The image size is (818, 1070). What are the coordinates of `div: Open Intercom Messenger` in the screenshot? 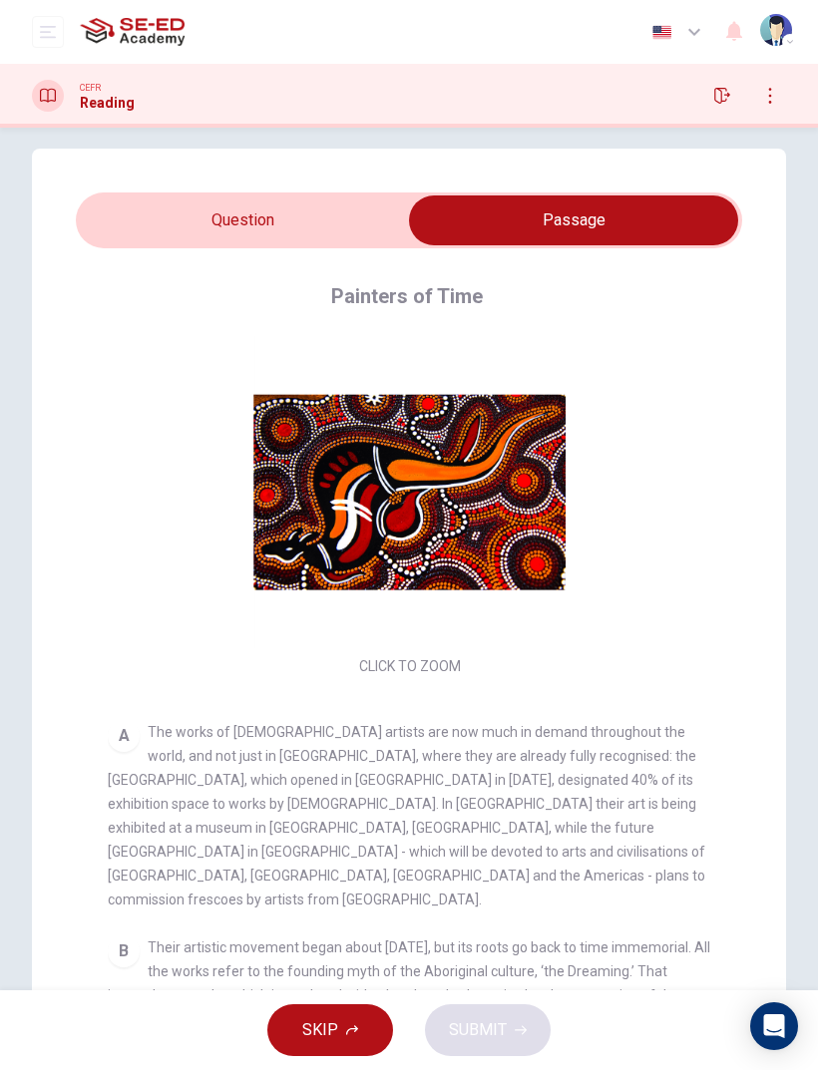 It's located at (774, 1026).